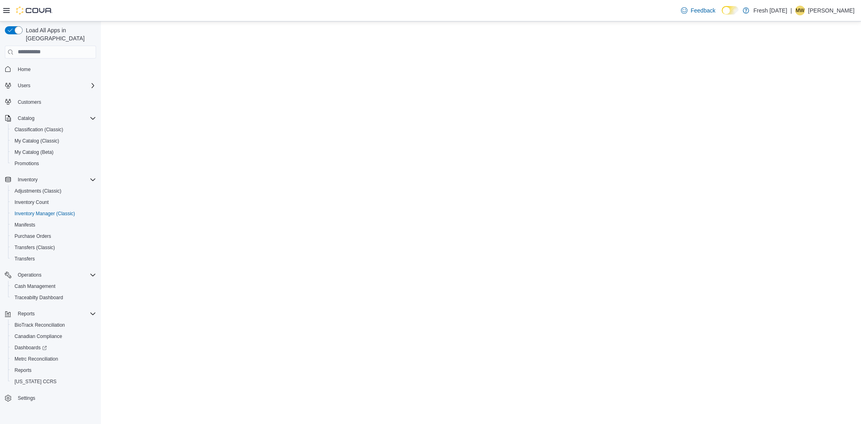 The width and height of the screenshot is (861, 424). Describe the element at coordinates (35, 286) in the screenshot. I see `a: Cash Management` at that location.